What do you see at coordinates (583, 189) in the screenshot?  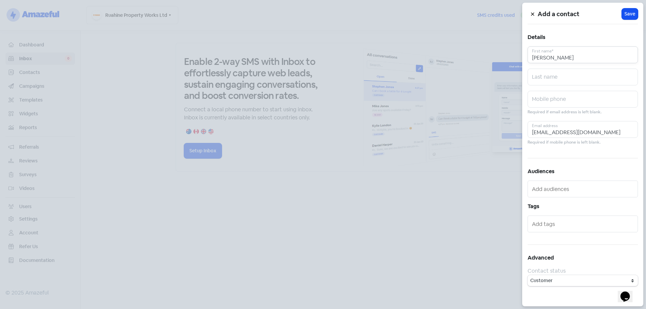 I see `input: Add audiences` at bounding box center [583, 189].